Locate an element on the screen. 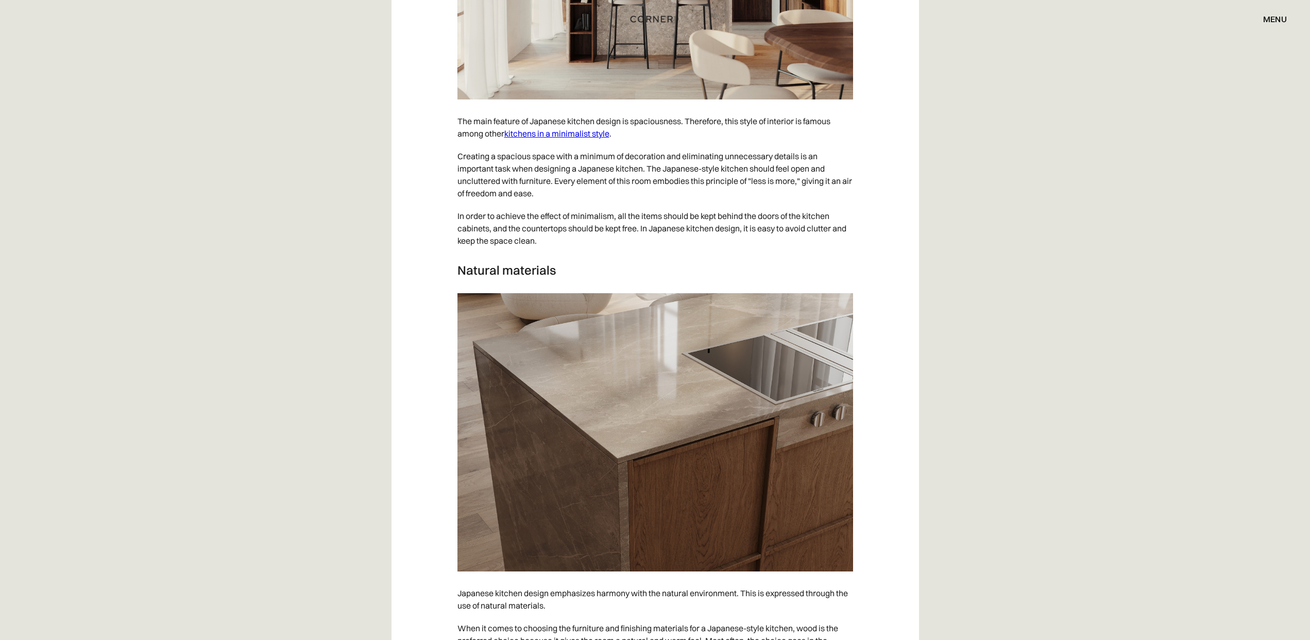  p: Creating a spacious space with a minimum of decoration and eliminating unnecessary details is an ... is located at coordinates (655, 175).